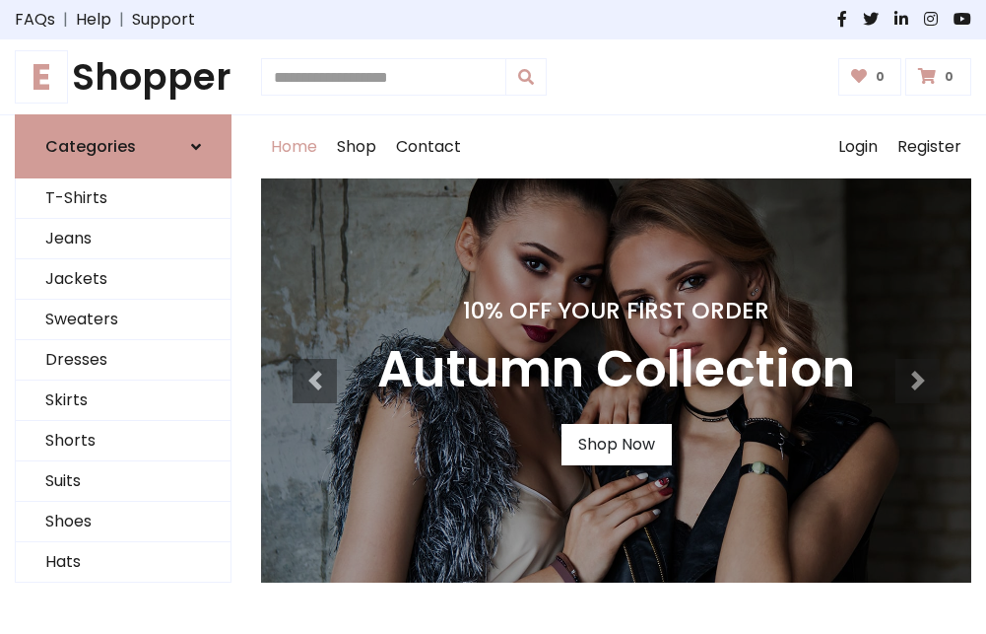  Describe the element at coordinates (616, 310) in the screenshot. I see `h4: 10% Off Your First Order` at that location.